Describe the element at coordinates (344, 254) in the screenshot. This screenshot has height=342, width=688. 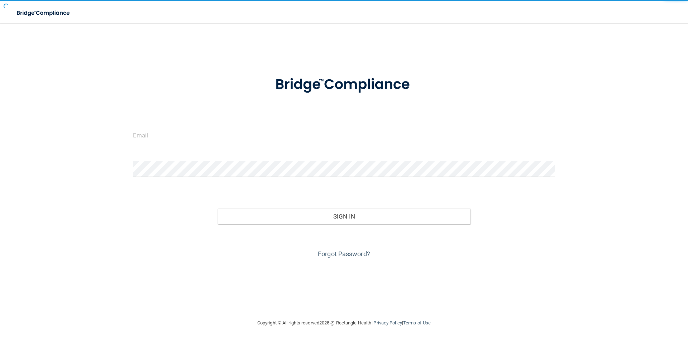
I see `a: Forgot Password?` at that location.